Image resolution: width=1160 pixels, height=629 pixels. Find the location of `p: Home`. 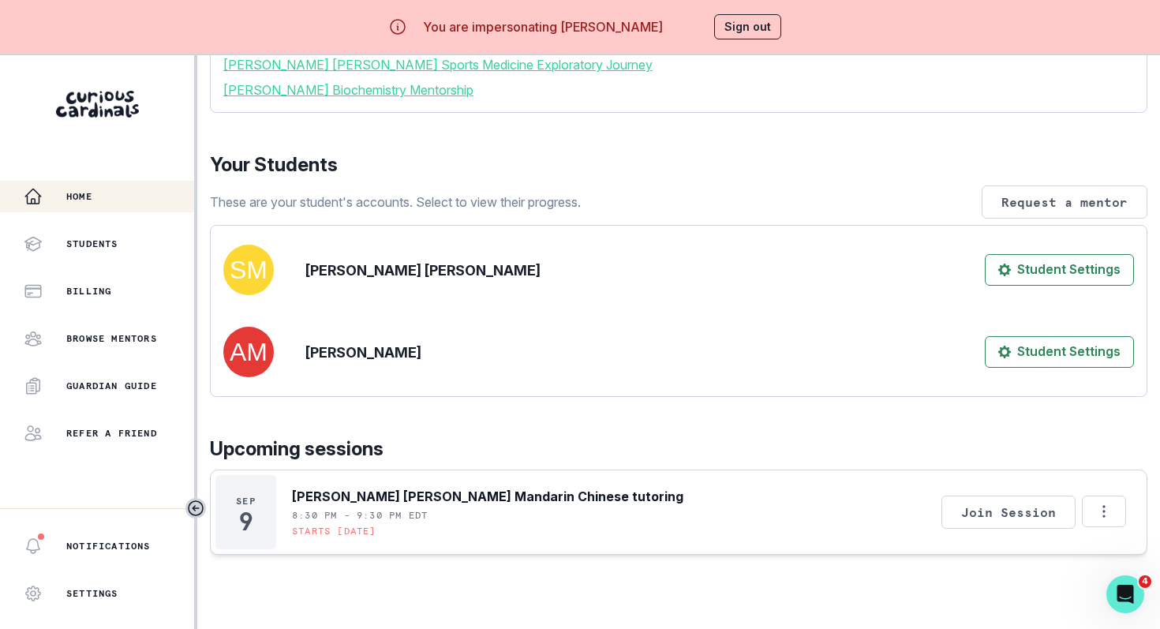

p: Home is located at coordinates (79, 197).